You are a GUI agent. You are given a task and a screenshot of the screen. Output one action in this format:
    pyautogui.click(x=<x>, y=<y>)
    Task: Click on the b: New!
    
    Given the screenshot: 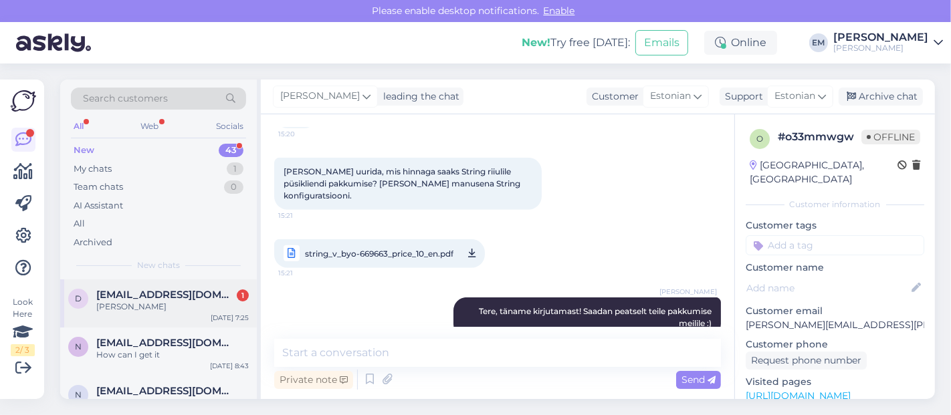 What is the action you would take?
    pyautogui.click(x=536, y=42)
    